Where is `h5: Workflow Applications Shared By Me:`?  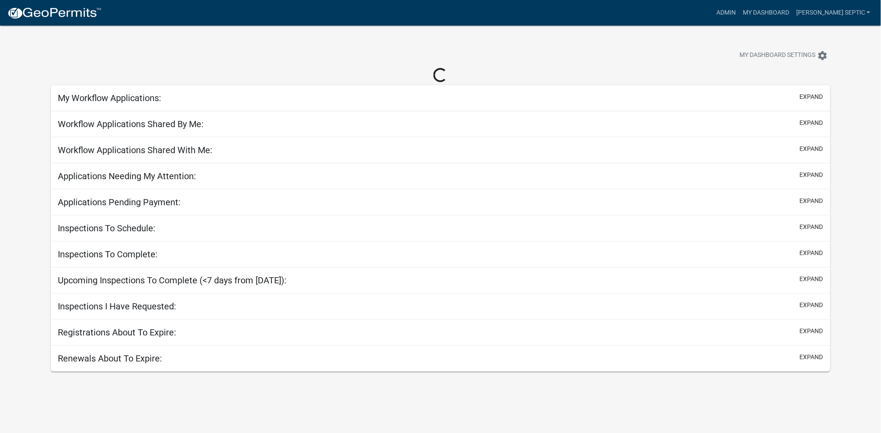 h5: Workflow Applications Shared By Me: is located at coordinates (131, 124).